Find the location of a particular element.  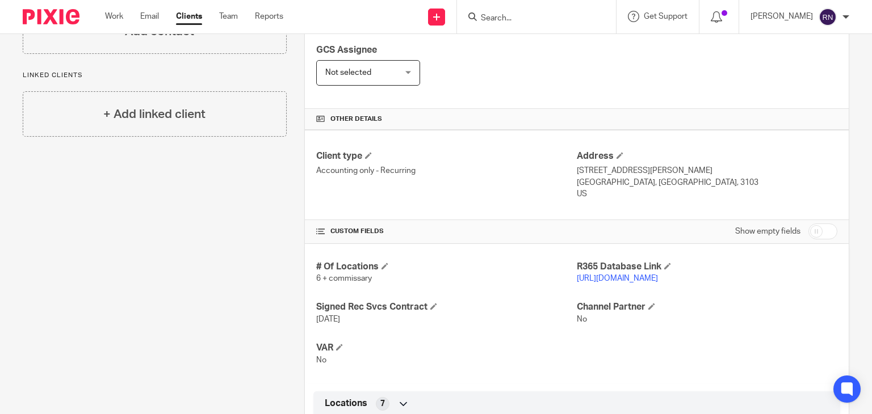

a: Team is located at coordinates (228, 16).